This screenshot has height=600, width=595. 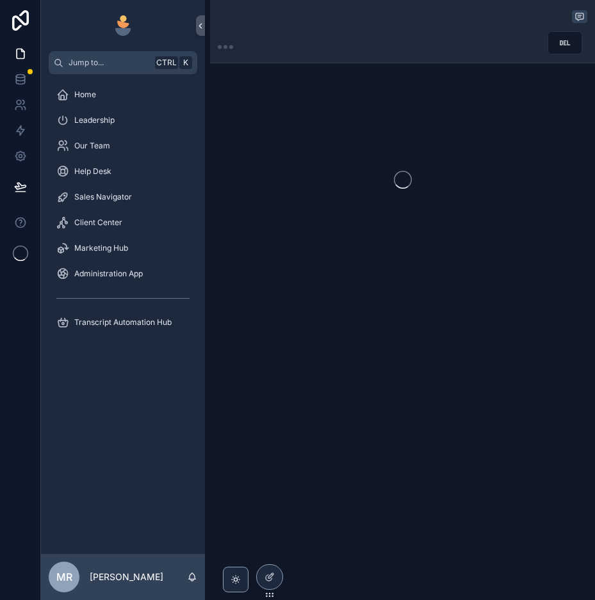 What do you see at coordinates (98, 223) in the screenshot?
I see `span: Client Center` at bounding box center [98, 223].